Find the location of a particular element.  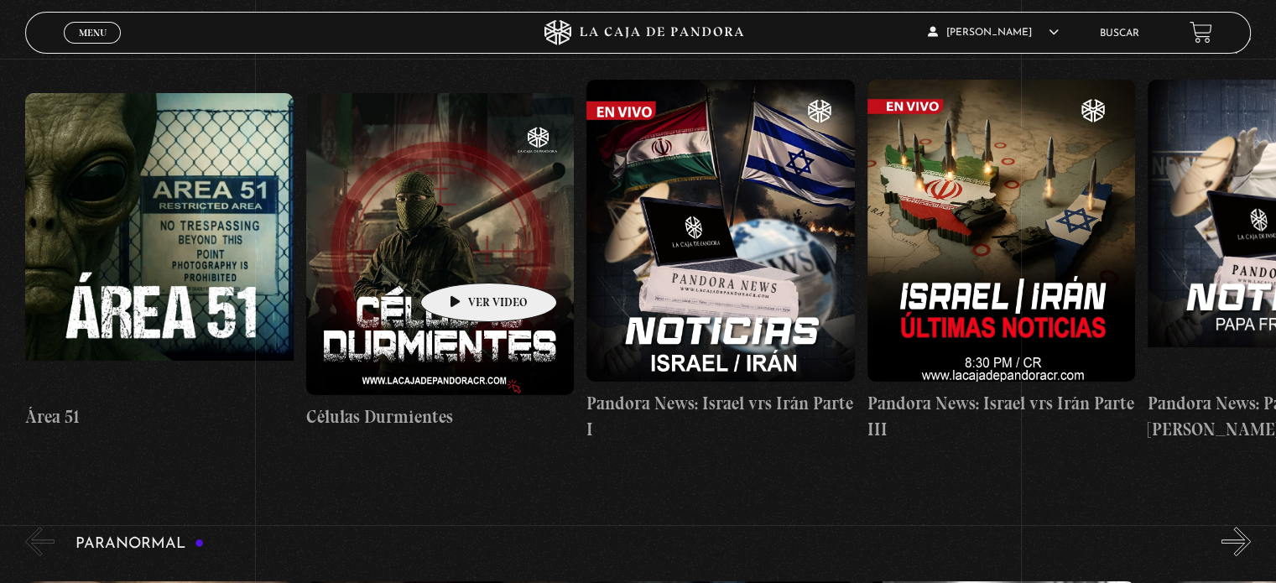

a: Pandora News: Israel vrs Irán Parte III is located at coordinates (1001, 261).